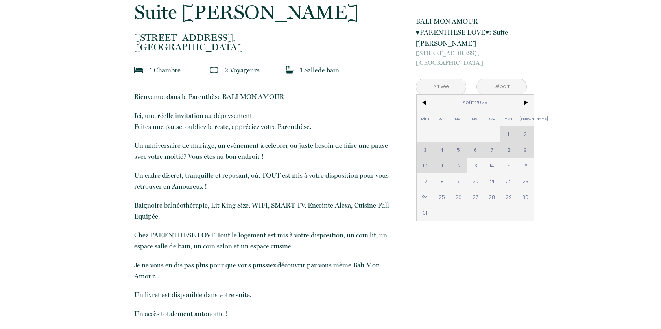  What do you see at coordinates (509, 166) in the screenshot?
I see `span: 15` at bounding box center [509, 166].